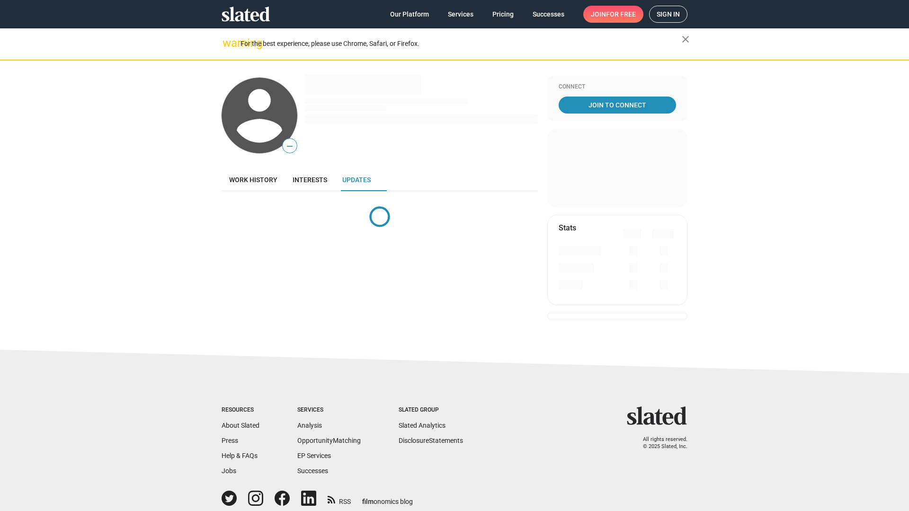 The width and height of the screenshot is (909, 511). What do you see at coordinates (241, 411) in the screenshot?
I see `div: Resources` at bounding box center [241, 411].